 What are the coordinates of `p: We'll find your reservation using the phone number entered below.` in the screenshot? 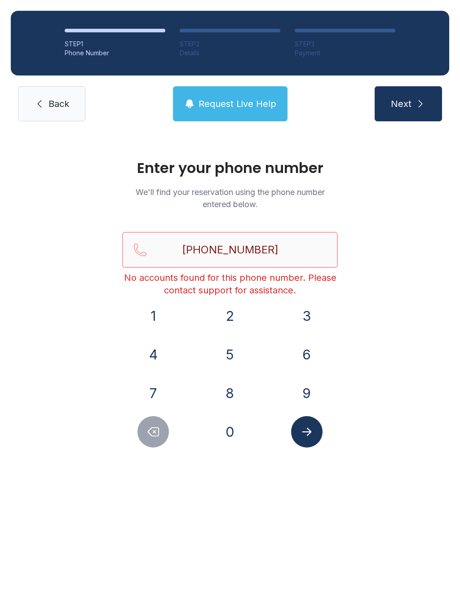 It's located at (230, 198).